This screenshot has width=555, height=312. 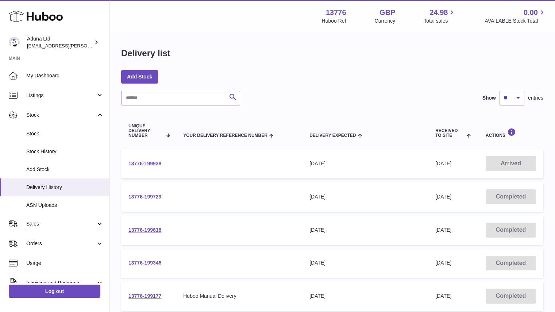 What do you see at coordinates (145, 53) in the screenshot?
I see `h1: Delivery list` at bounding box center [145, 53].